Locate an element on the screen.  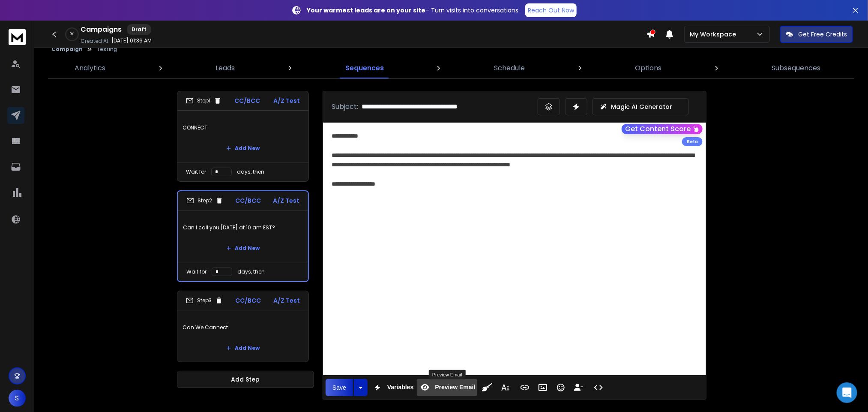
p: Leads is located at coordinates (225, 68).